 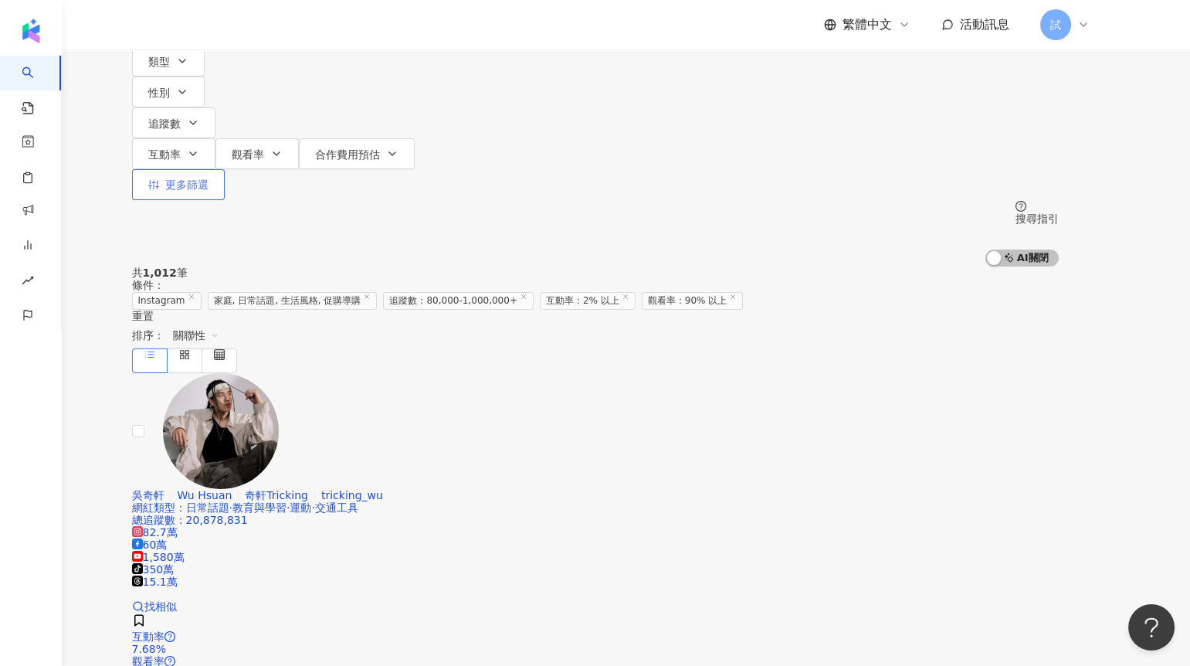 I want to click on img: KOL Avatar, so click(x=221, y=431).